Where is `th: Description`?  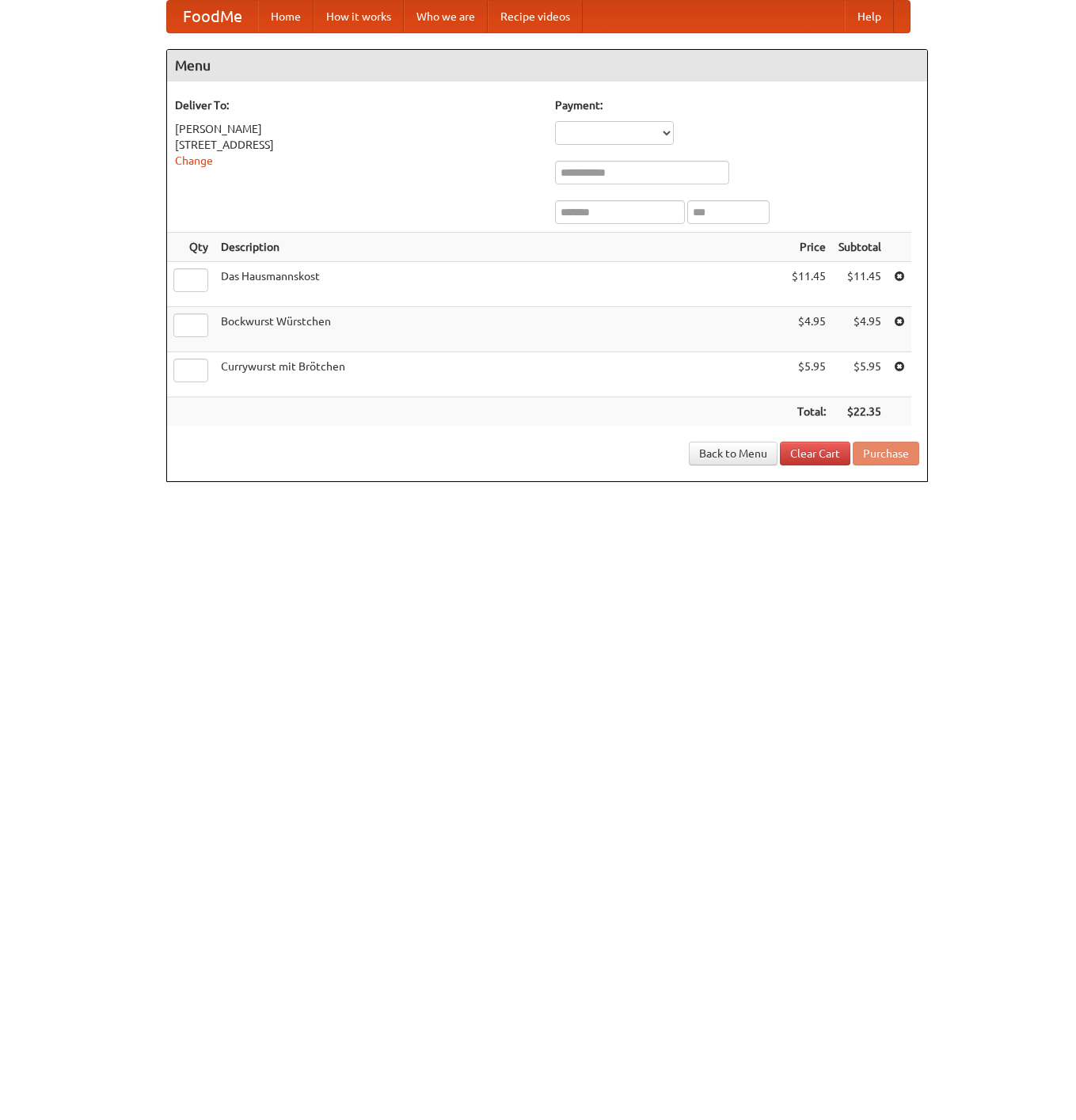
th: Description is located at coordinates (500, 247).